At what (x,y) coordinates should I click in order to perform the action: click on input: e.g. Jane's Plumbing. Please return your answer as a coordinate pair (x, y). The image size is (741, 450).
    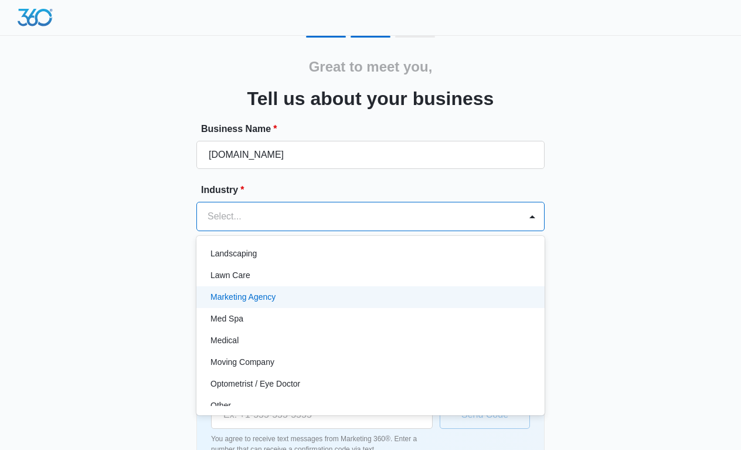
    Looking at the image, I should click on (371, 155).